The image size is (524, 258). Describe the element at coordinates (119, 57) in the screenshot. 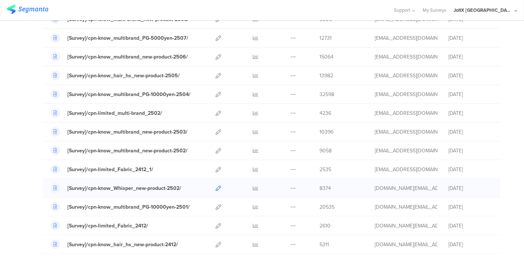

I see `a: [Survey]/cpn-know_multibrand_new-product-2506/` at that location.